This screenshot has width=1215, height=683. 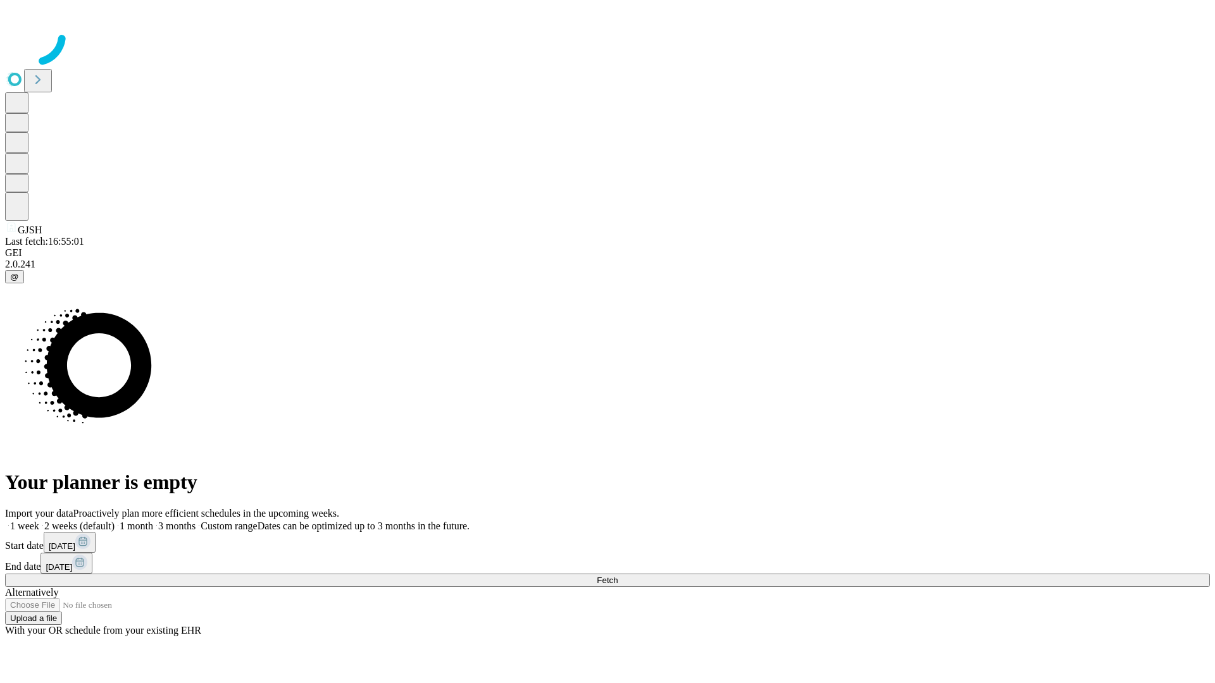 What do you see at coordinates (25, 526) in the screenshot?
I see `span: 1 week` at bounding box center [25, 526].